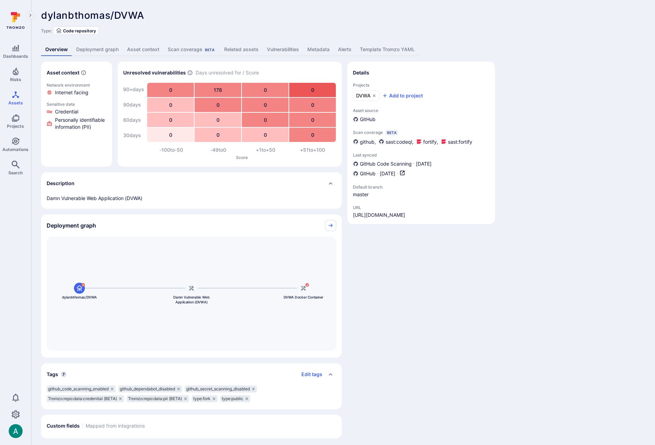 The height and width of the screenshot is (445, 655). What do you see at coordinates (363, 96) in the screenshot?
I see `span: DVWA` at bounding box center [363, 96].